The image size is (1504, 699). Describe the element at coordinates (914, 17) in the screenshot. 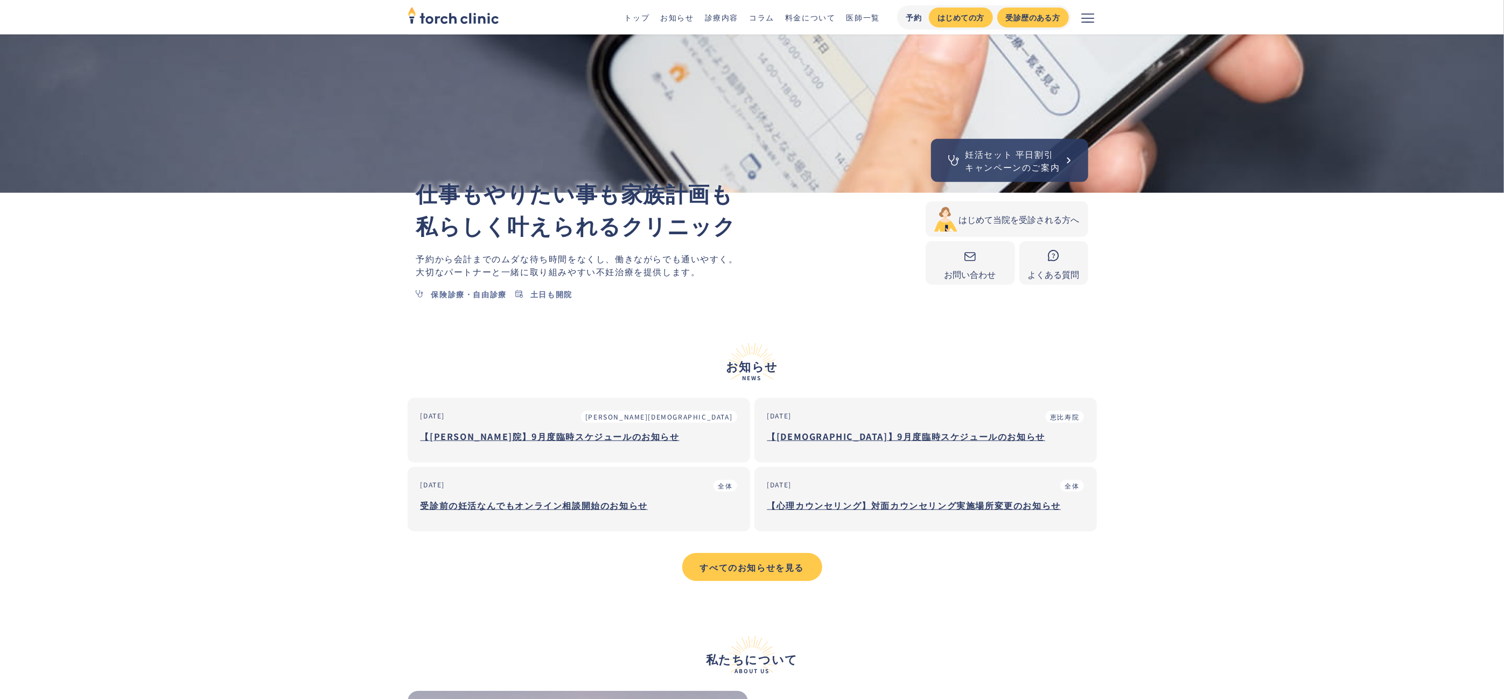

I see `div: 予約` at that location.